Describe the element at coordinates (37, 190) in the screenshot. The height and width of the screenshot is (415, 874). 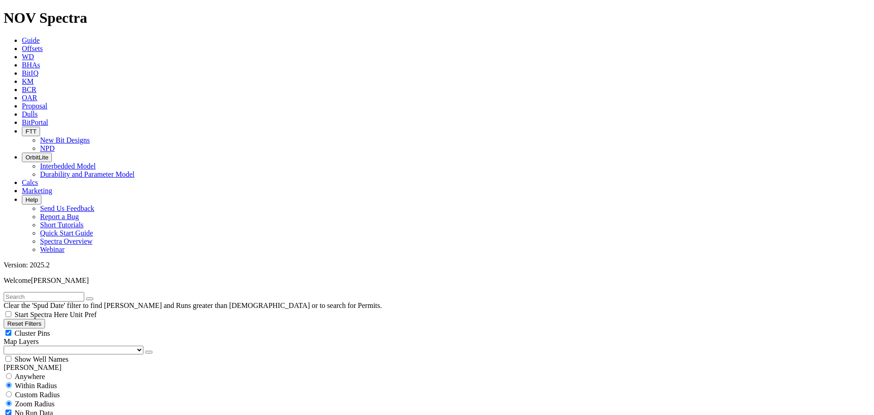
I see `span: Marketing` at that location.